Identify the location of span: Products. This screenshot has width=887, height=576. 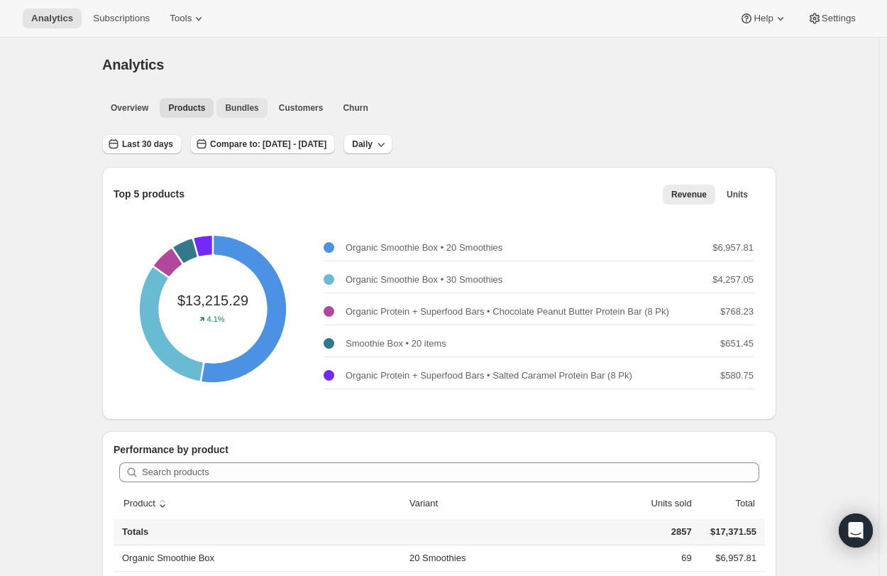
(187, 108).